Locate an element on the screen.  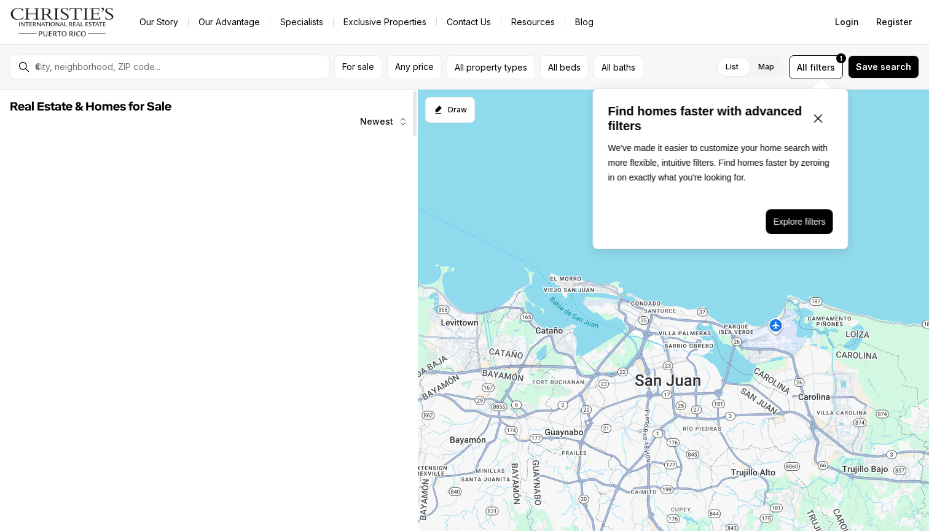
a: Resources is located at coordinates (533, 22).